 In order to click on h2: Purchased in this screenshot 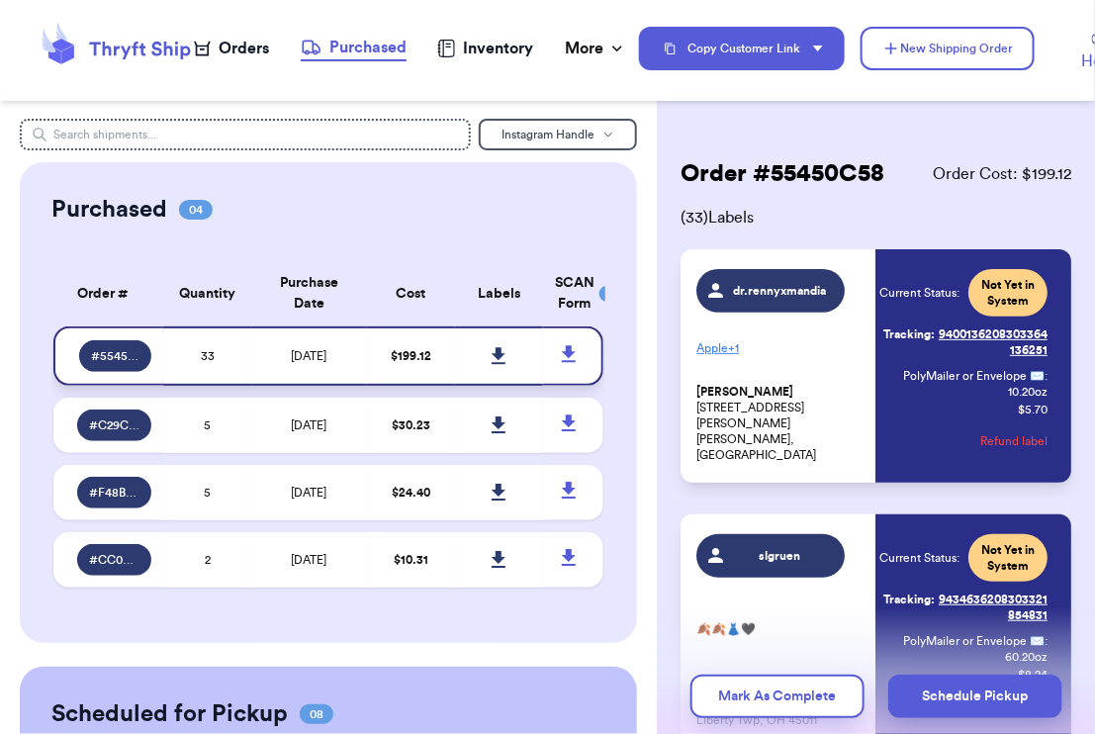, I will do `click(109, 210)`.